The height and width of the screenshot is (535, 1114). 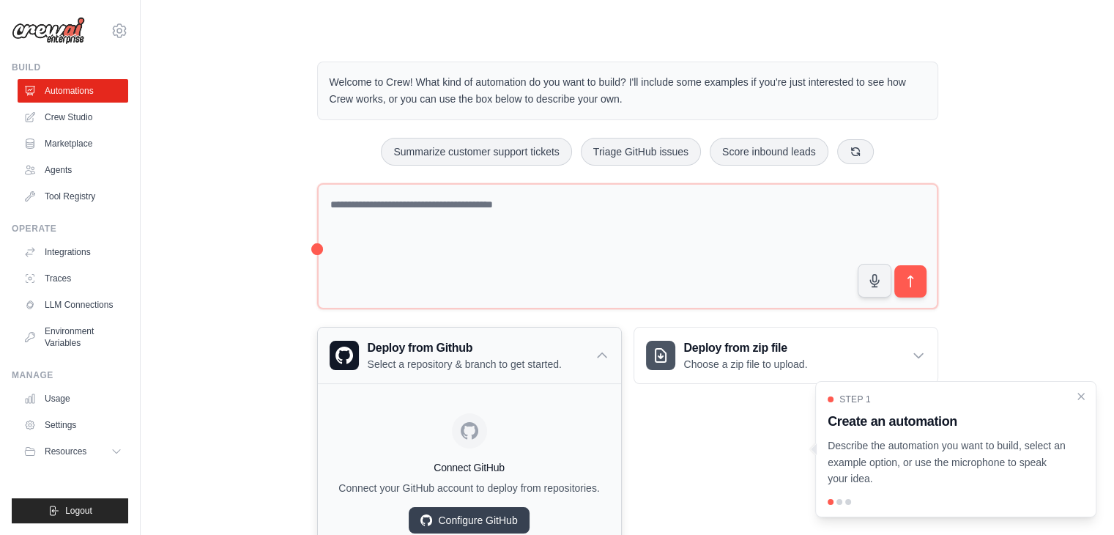 I want to click on button: Summarize customer support tickets, so click(x=476, y=152).